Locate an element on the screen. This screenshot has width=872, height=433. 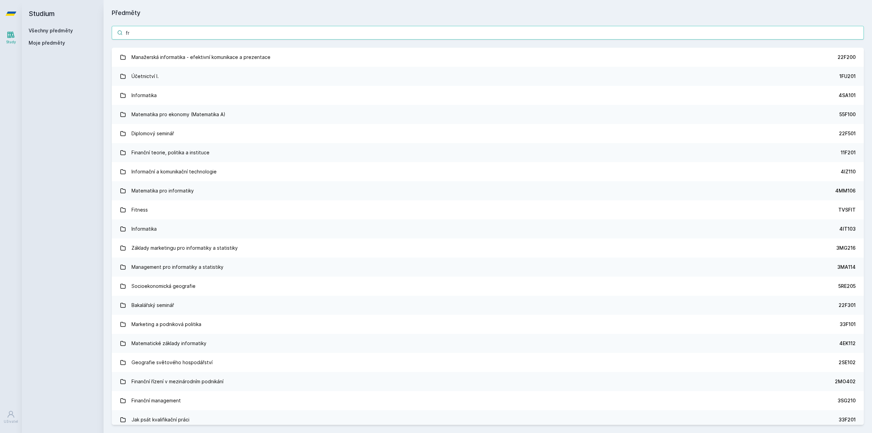
a: Diplomový seminář 22F501 is located at coordinates (488, 134).